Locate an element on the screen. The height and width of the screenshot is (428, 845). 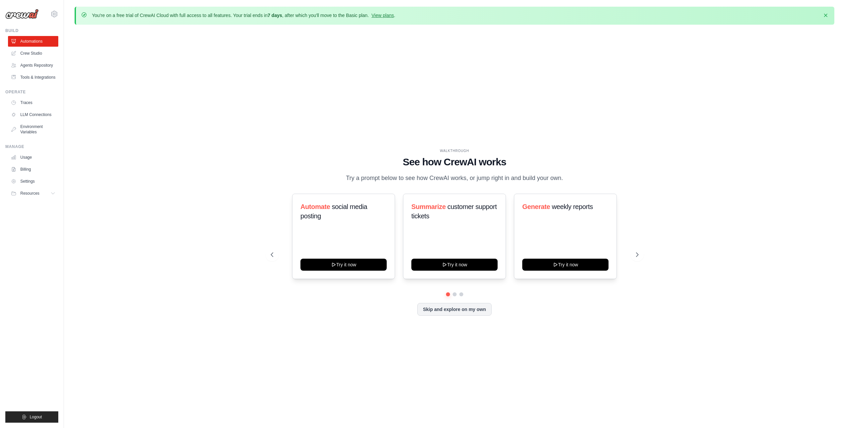
div: WALKTHROUGH is located at coordinates (455, 151).